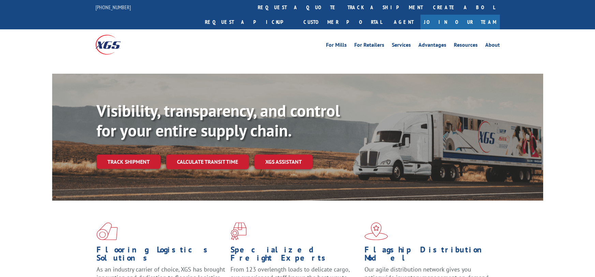 This screenshot has height=277, width=595. I want to click on a: Request a pickup, so click(249, 22).